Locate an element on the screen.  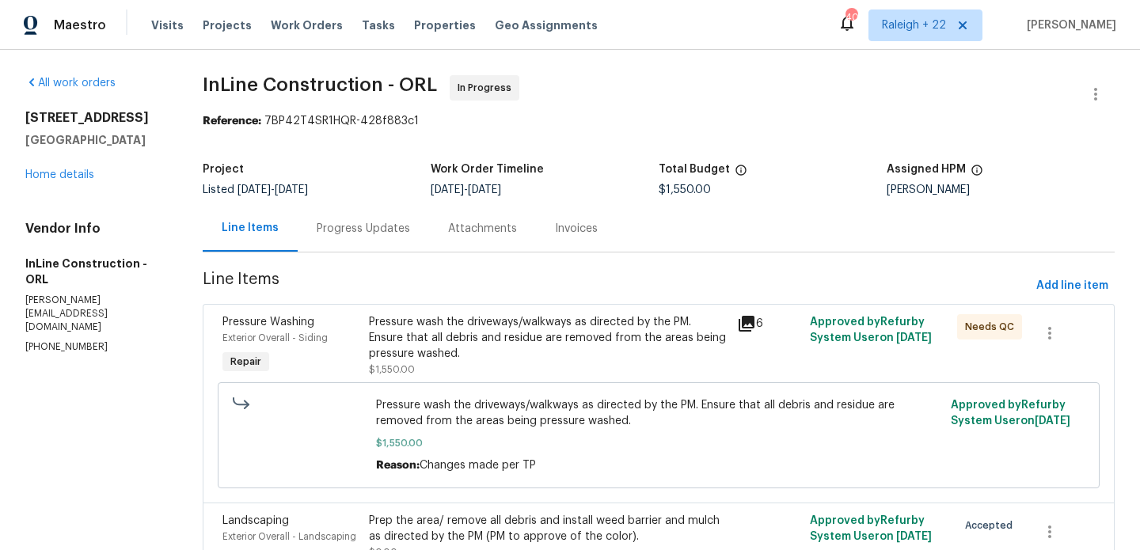
h4: Vendor Info is located at coordinates (95, 229).